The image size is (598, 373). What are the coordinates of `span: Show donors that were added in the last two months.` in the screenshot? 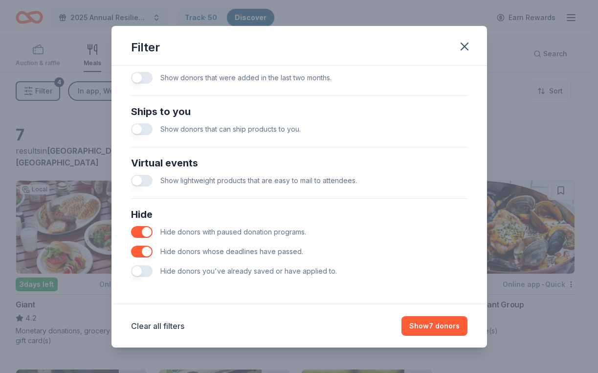 It's located at (246, 77).